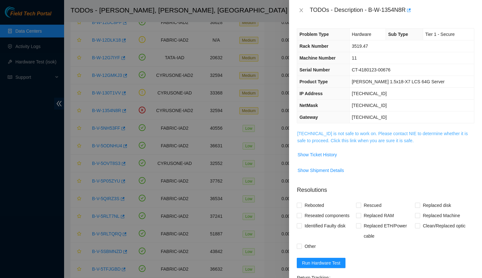  Describe the element at coordinates (440, 34) in the screenshot. I see `span: Tier 1 - Secure` at that location.